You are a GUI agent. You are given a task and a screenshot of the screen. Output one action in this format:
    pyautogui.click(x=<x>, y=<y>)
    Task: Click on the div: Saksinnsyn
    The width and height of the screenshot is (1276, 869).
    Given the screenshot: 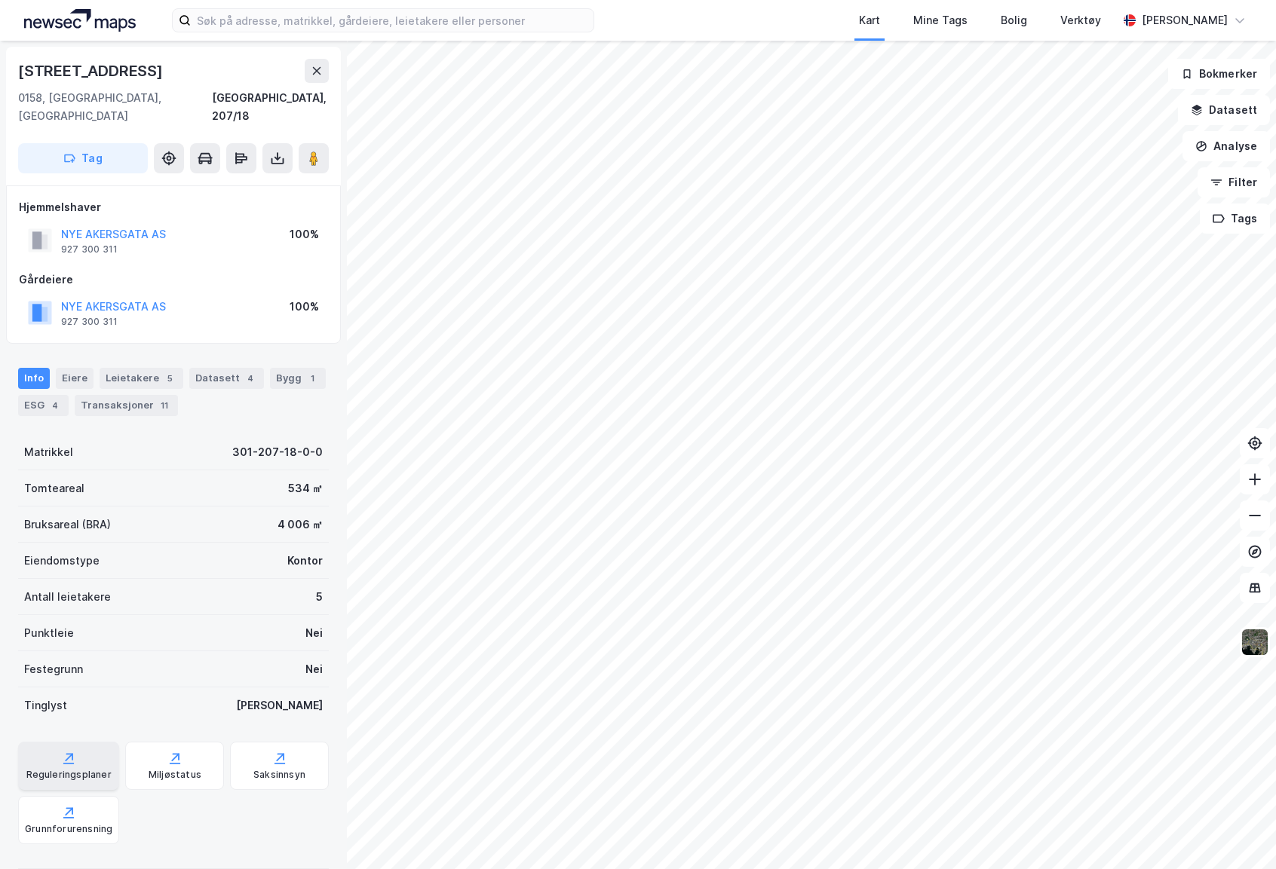 What is the action you would take?
    pyautogui.click(x=279, y=775)
    